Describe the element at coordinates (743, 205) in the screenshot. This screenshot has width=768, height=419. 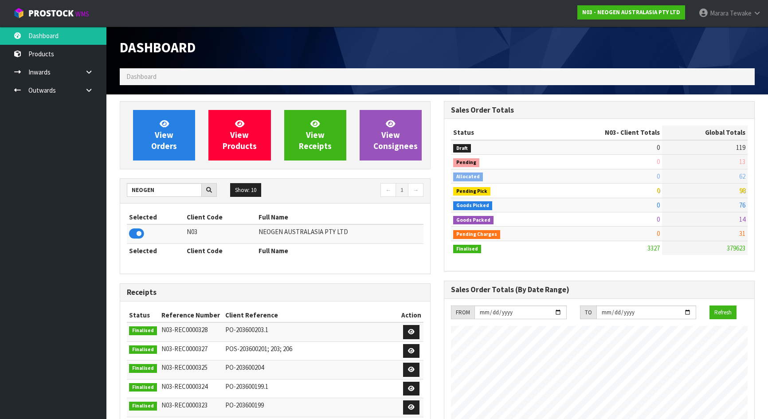
I see `span: 76` at that location.